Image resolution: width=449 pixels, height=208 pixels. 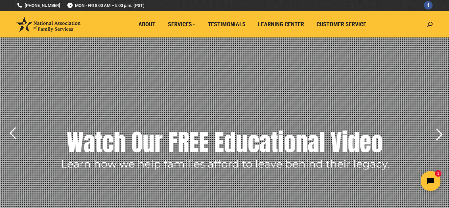 I want to click on a: Learning Center, so click(x=281, y=24).